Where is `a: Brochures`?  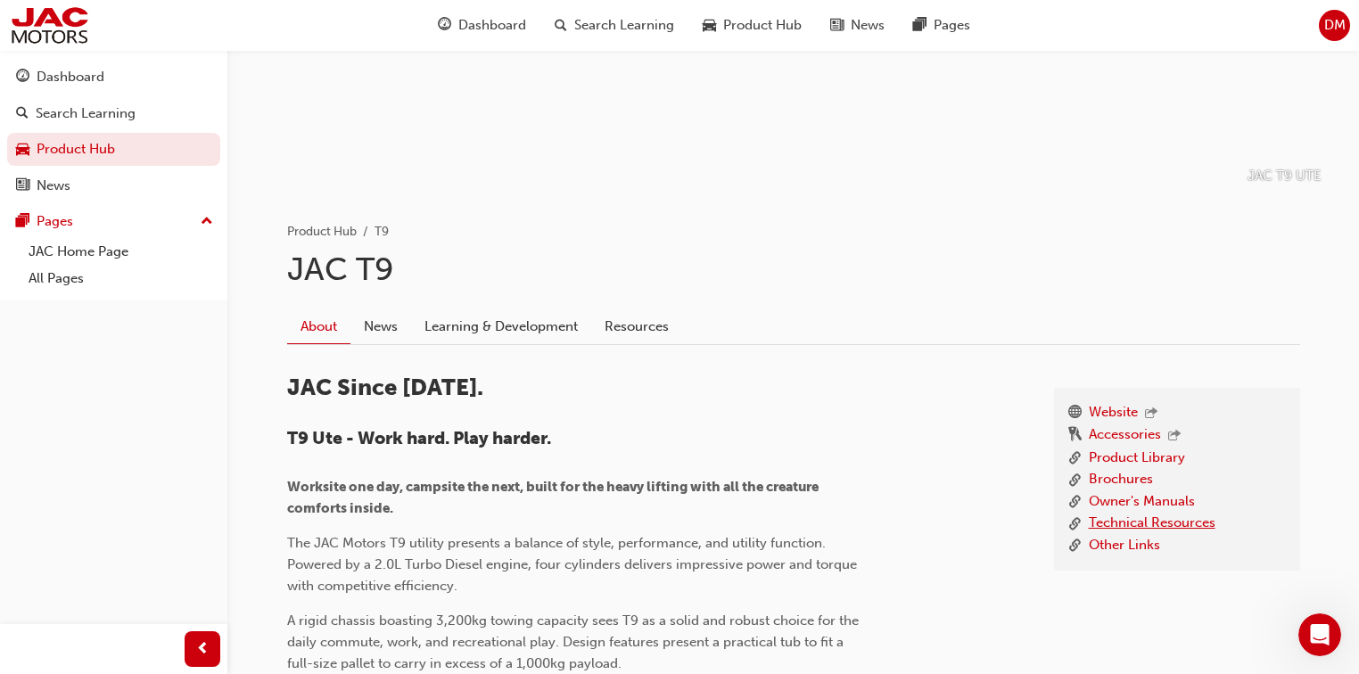 a: Brochures is located at coordinates (1121, 480).